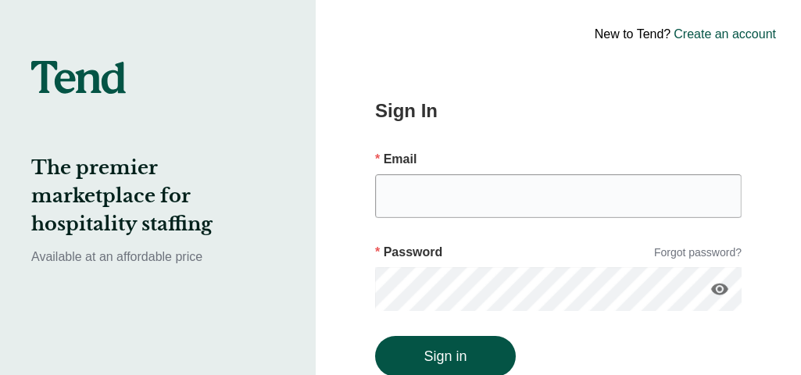 Image resolution: width=801 pixels, height=375 pixels. I want to click on h2: The premier marketplace for hospitality staffing, so click(158, 196).